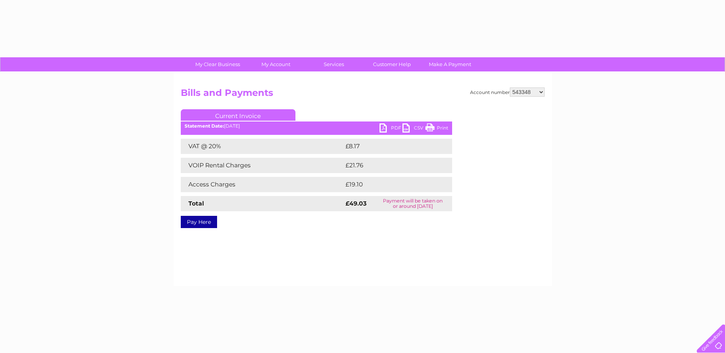  Describe the element at coordinates (262, 165) in the screenshot. I see `td: VOIP Rental Charges` at that location.